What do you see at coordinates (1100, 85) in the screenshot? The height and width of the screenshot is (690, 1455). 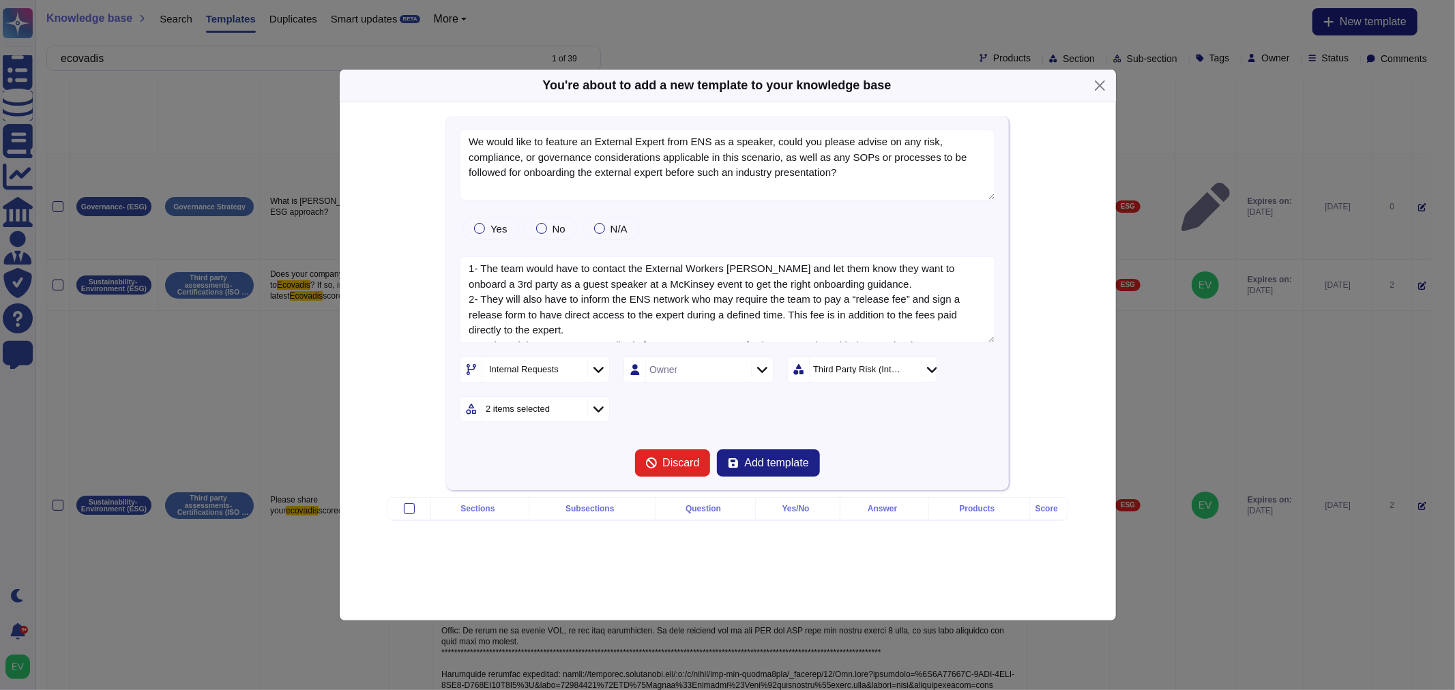 I see `button: Close` at bounding box center [1100, 85].